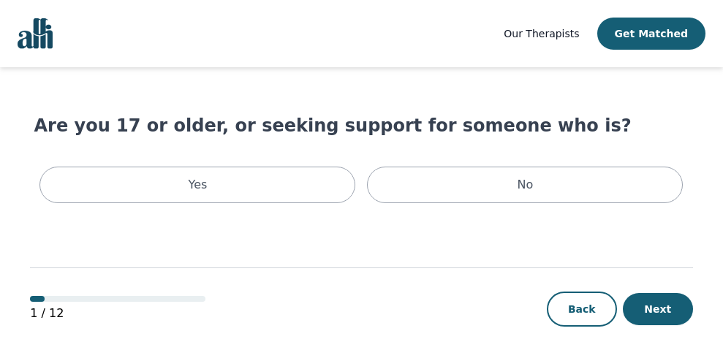 This screenshot has height=350, width=723. I want to click on p: 1 / 12, so click(118, 314).